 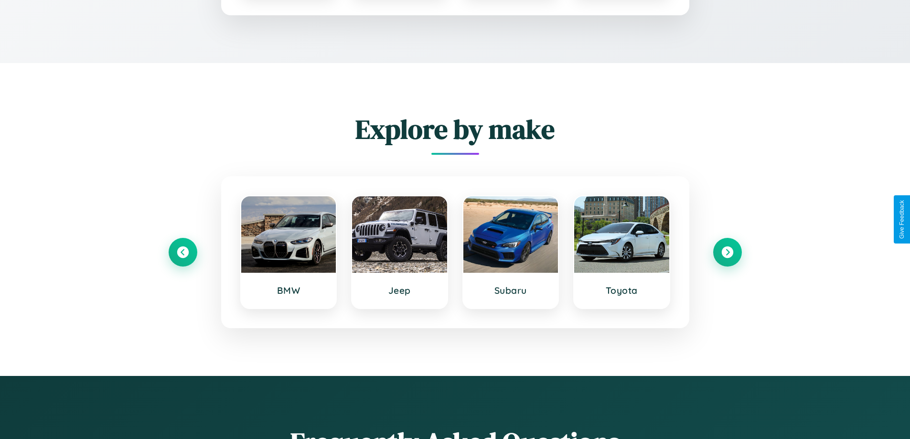 What do you see at coordinates (455, 129) in the screenshot?
I see `h2: Explore by make` at bounding box center [455, 129].